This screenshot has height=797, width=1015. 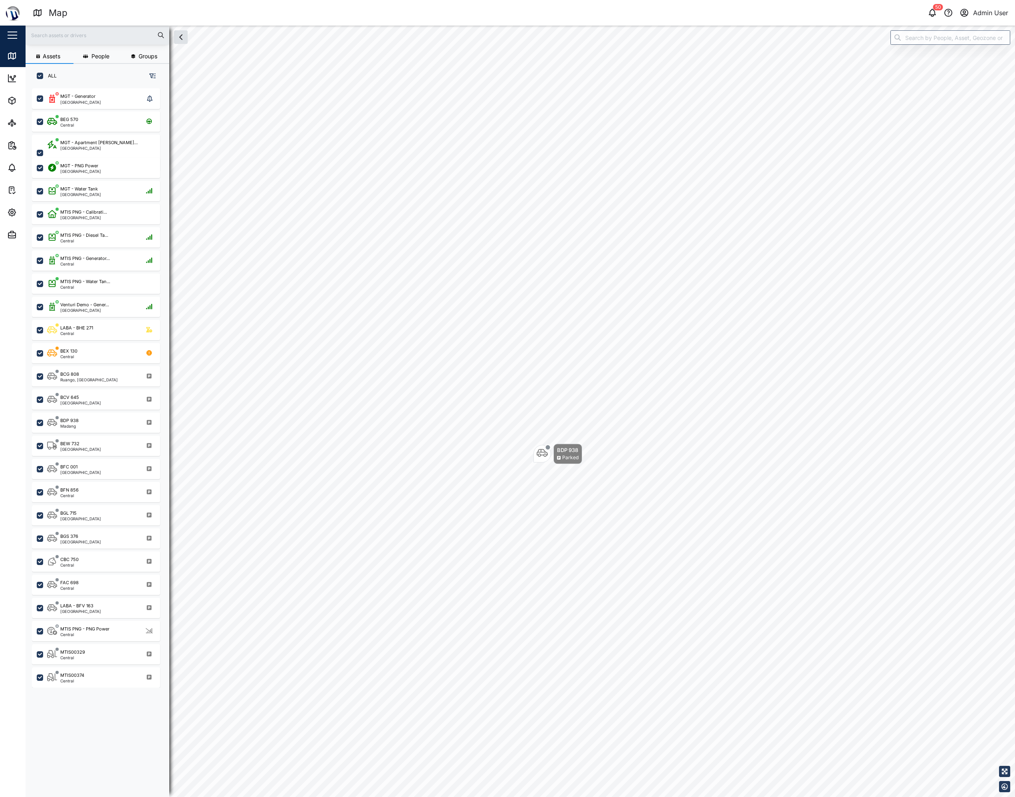 What do you see at coordinates (69, 536) in the screenshot?
I see `div: BGS 376` at bounding box center [69, 536].